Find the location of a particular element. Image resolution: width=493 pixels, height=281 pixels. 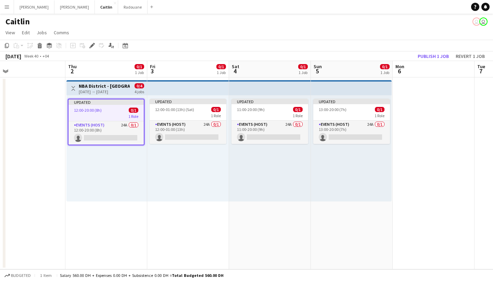

app-card-role: Events (Host)24A0/112:00-20:00 (8h) is located at coordinates (106, 133).